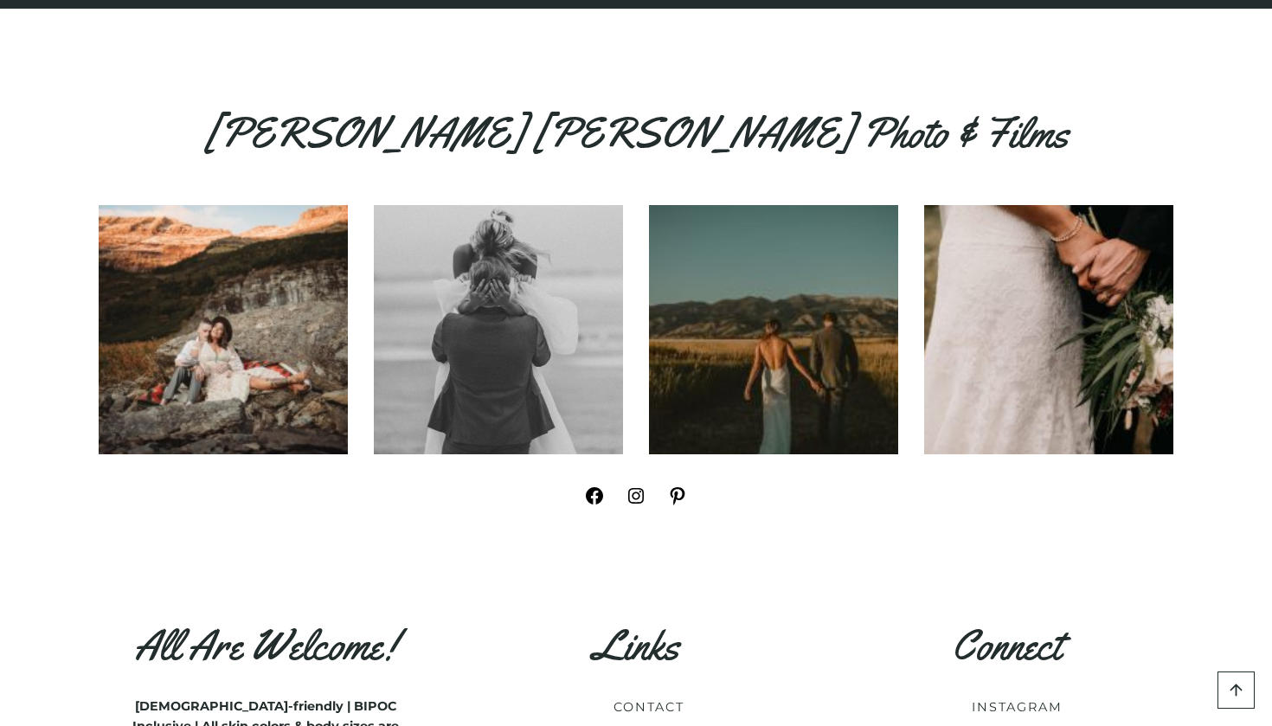 The width and height of the screenshot is (1272, 726). What do you see at coordinates (1006, 645) in the screenshot?
I see `h3: Connect` at bounding box center [1006, 645].